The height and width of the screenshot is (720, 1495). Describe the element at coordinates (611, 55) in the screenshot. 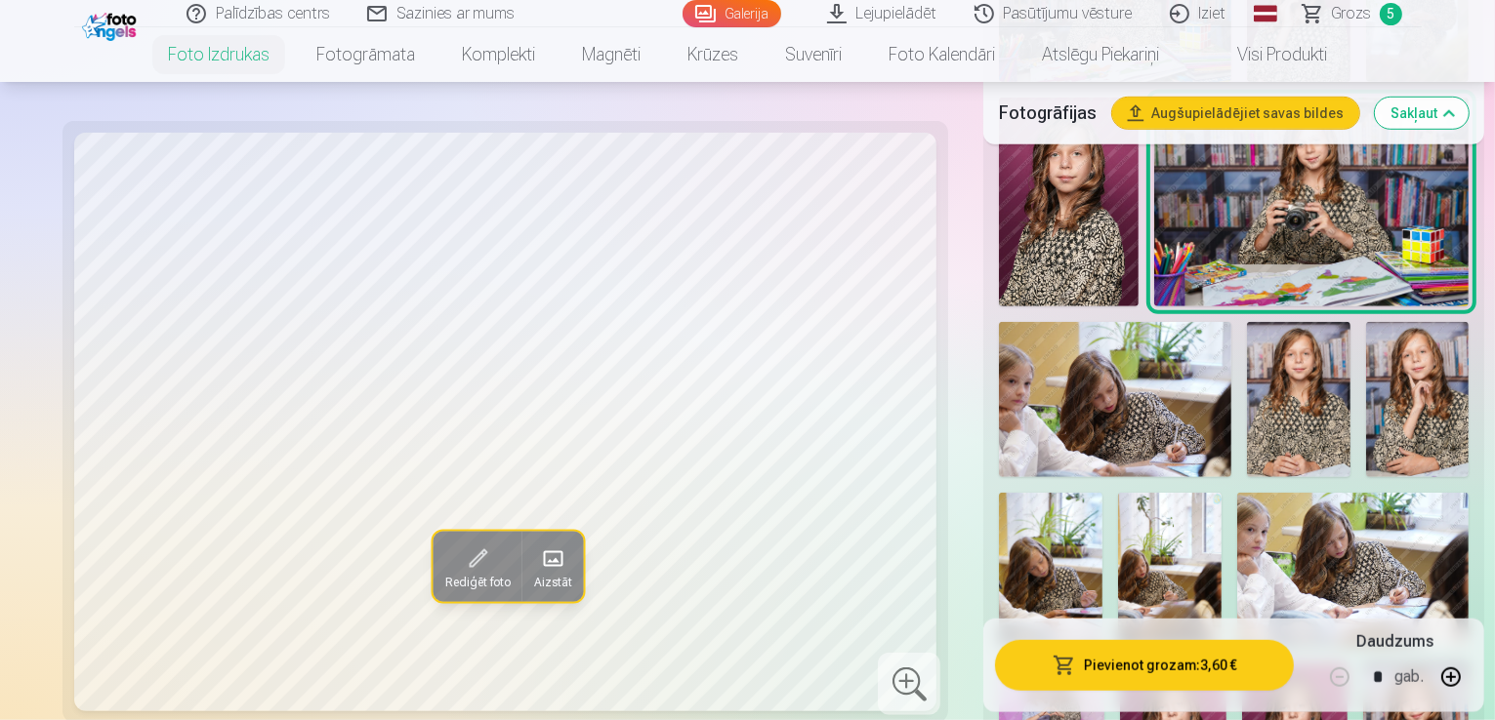

I see `a: Magnēti` at that location.